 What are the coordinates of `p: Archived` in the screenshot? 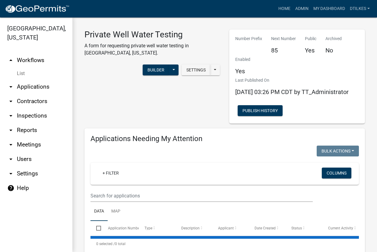 It's located at (333, 39).